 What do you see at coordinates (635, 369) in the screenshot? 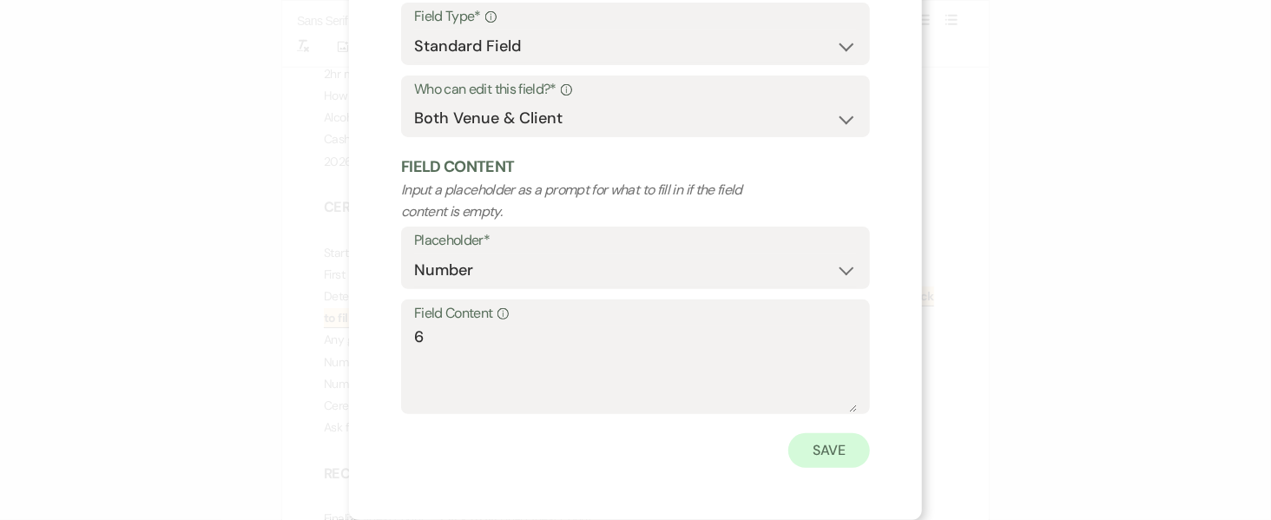
I see `textarea: 6` at bounding box center [635, 369].